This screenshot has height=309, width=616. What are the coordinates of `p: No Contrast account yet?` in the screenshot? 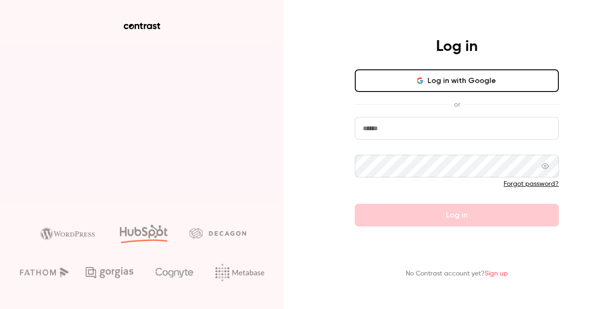 It's located at (457, 274).